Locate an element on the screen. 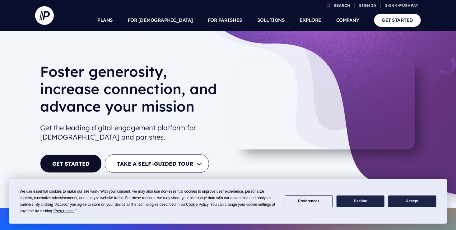 Image resolution: width=456 pixels, height=230 pixels. button: Decline is located at coordinates (361, 202).